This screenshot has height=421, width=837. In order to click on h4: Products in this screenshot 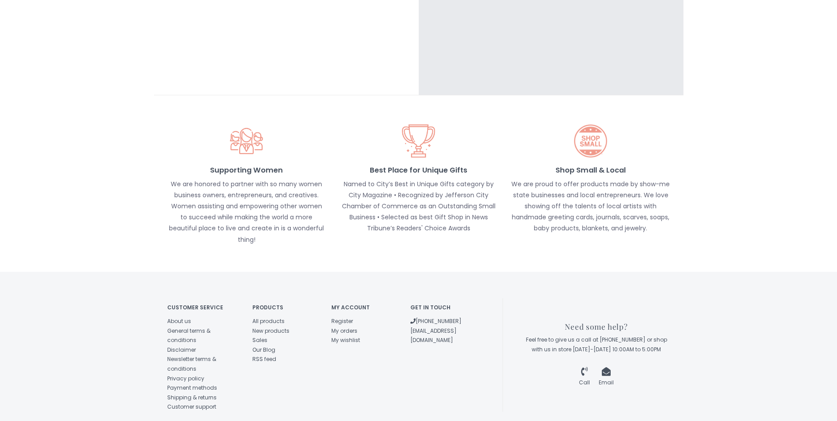, I will do `click(285, 307)`.